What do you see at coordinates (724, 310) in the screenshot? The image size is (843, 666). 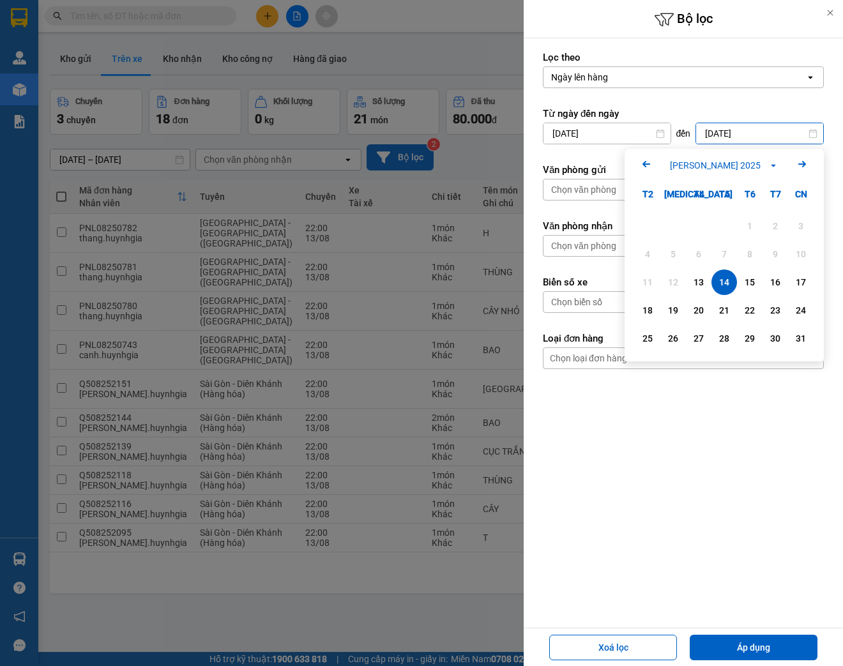 I see `div: Choose Thứ Năm, tháng 08 21 2025. It's available.` at bounding box center [724, 310].